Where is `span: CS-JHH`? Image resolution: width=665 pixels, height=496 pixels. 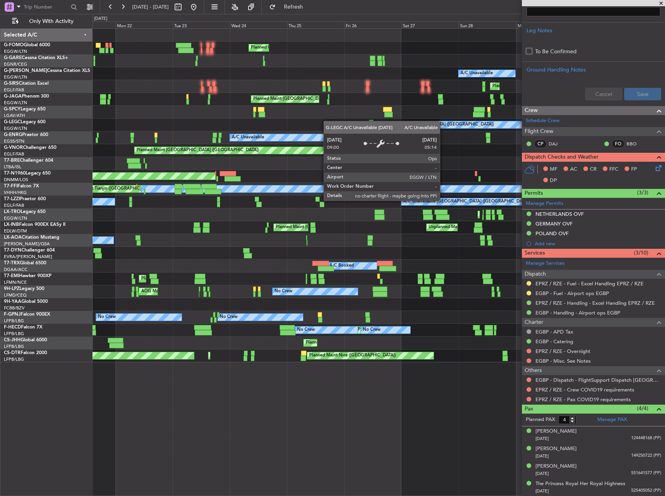 span: CS-JHH is located at coordinates (12, 340).